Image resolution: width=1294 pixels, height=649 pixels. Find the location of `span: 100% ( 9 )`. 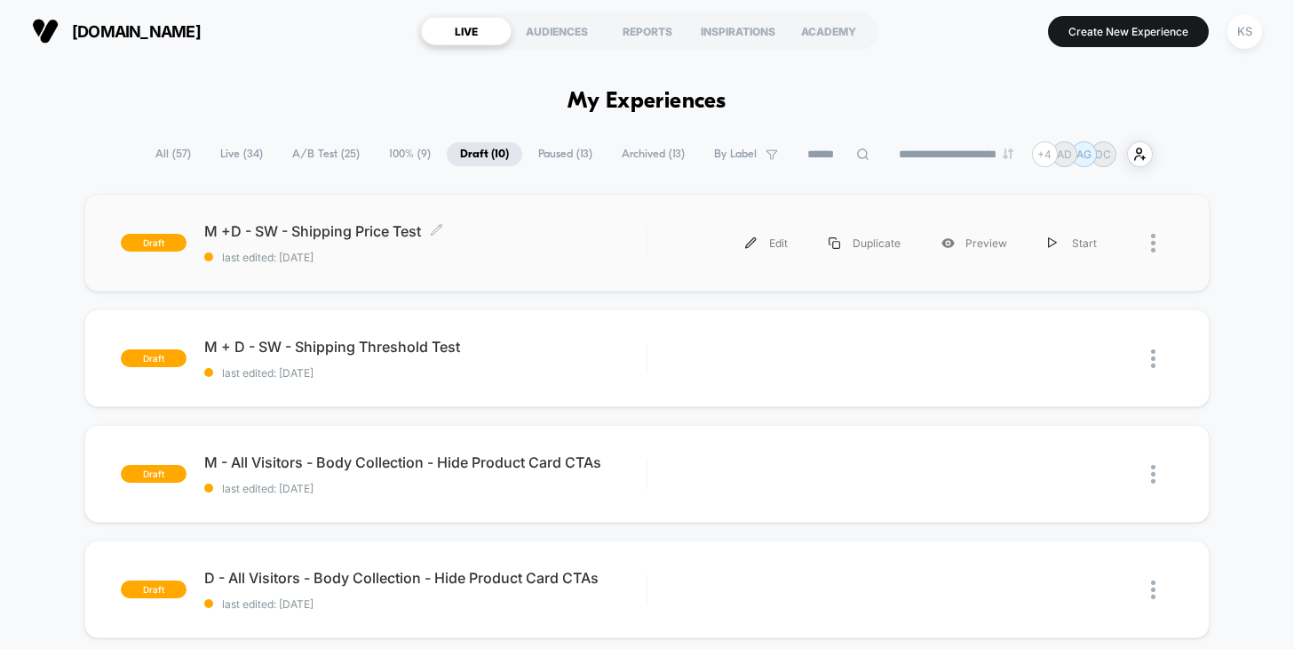

span: 100% ( 9 ) is located at coordinates (410, 154).